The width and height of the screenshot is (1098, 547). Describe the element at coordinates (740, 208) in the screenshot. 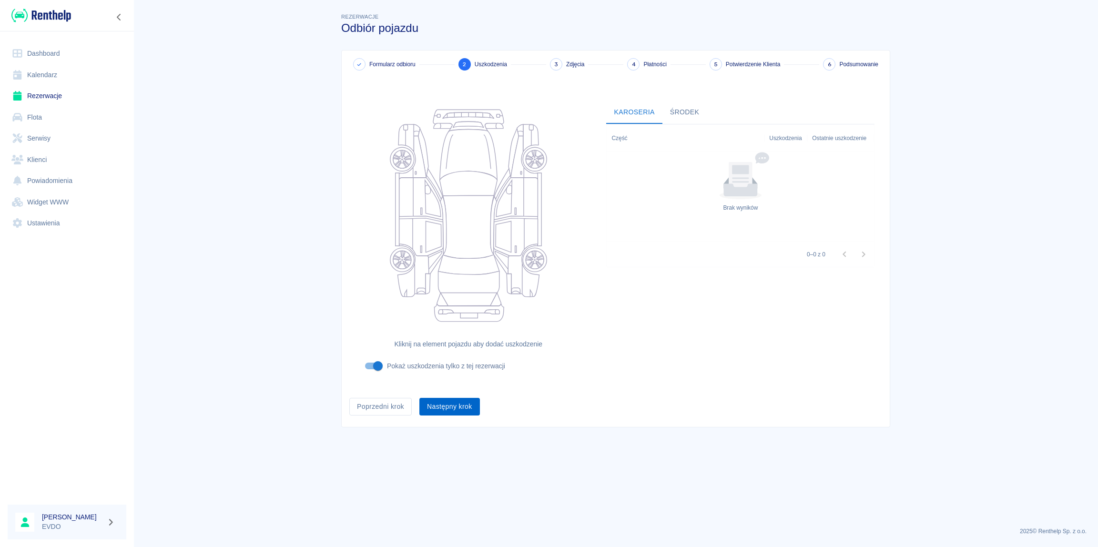

I see `div: Brak wyników` at that location.